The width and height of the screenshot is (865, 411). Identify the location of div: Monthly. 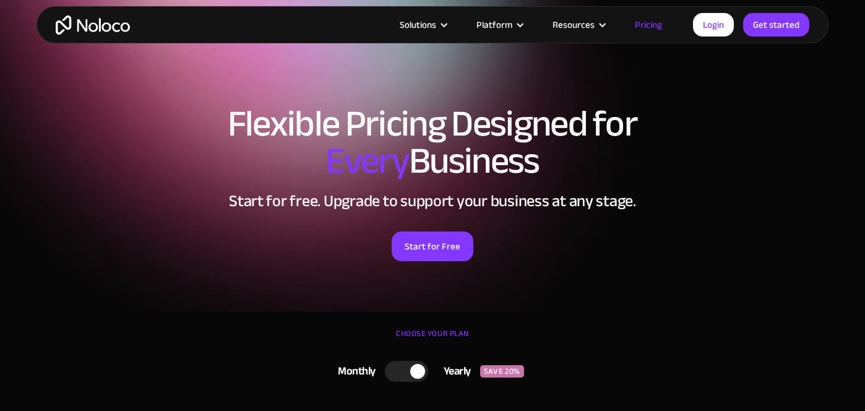
(353, 371).